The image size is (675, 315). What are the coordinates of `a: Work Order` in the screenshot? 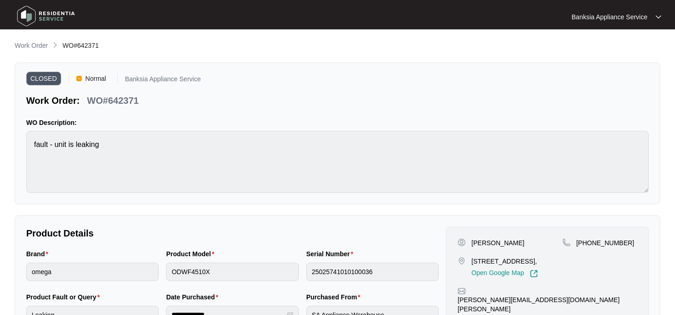 It's located at (31, 46).